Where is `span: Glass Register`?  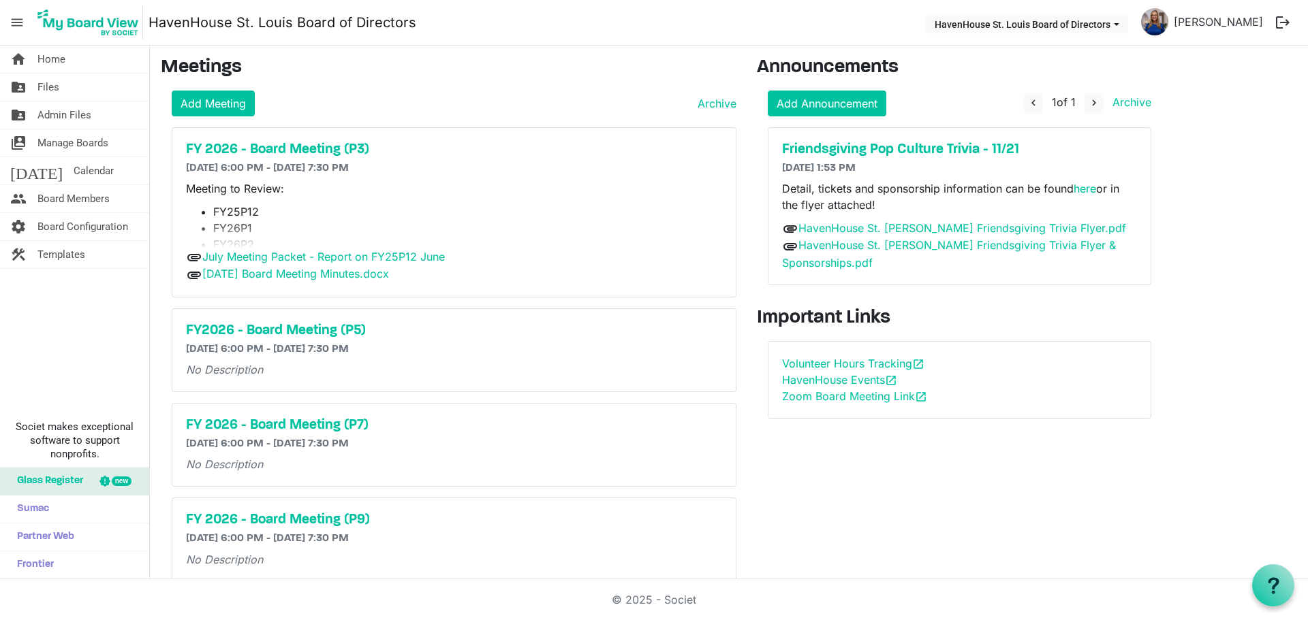
span: Glass Register is located at coordinates (46, 481).